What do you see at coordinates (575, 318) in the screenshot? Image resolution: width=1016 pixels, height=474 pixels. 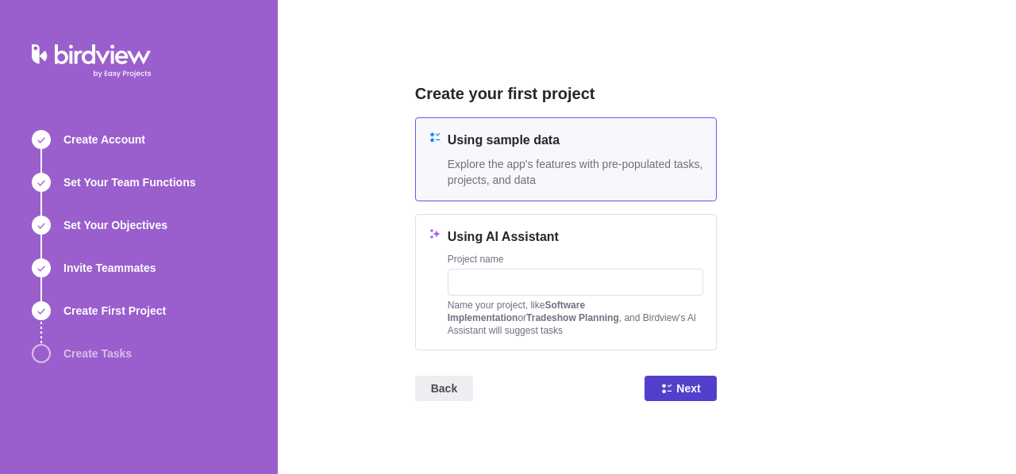 I see `div: Name your project, like or , and Birdview's Al Assistant will suggest tasks` at bounding box center [575, 318].